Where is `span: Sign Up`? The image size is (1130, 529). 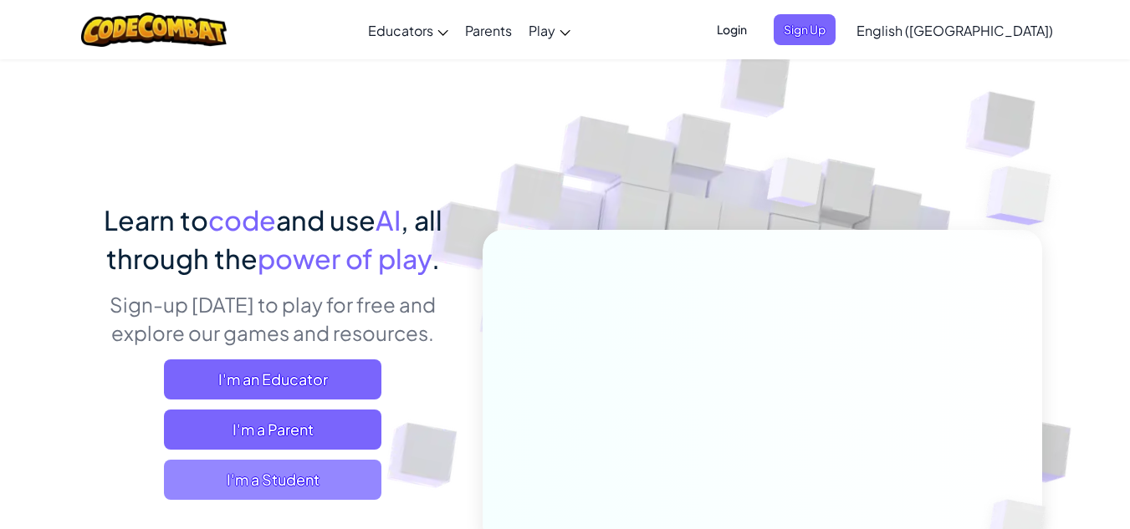
span: Sign Up is located at coordinates (804, 29).